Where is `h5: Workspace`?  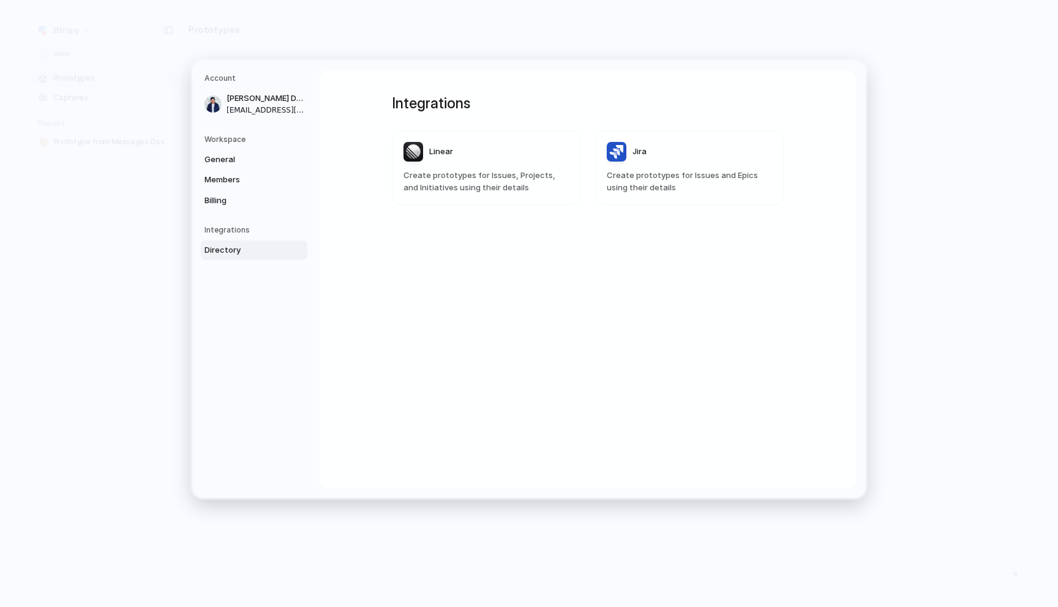
h5: Workspace is located at coordinates (256, 139).